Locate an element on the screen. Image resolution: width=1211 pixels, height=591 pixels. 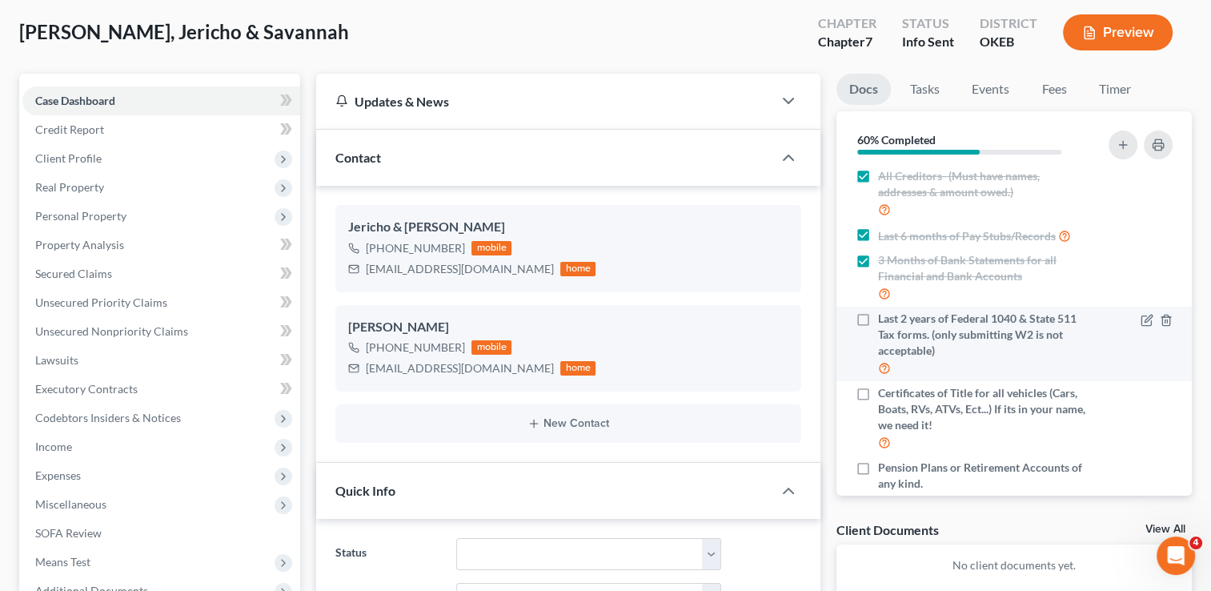
label: Status is located at coordinates (388, 554).